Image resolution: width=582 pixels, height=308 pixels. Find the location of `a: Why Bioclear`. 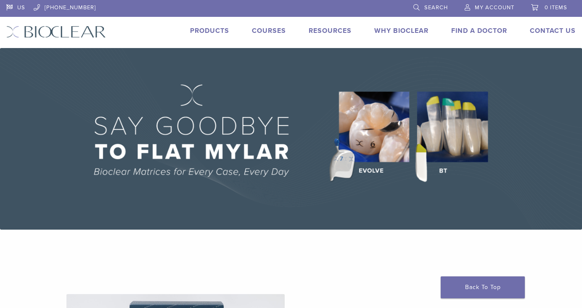

a: Why Bioclear is located at coordinates (401, 31).